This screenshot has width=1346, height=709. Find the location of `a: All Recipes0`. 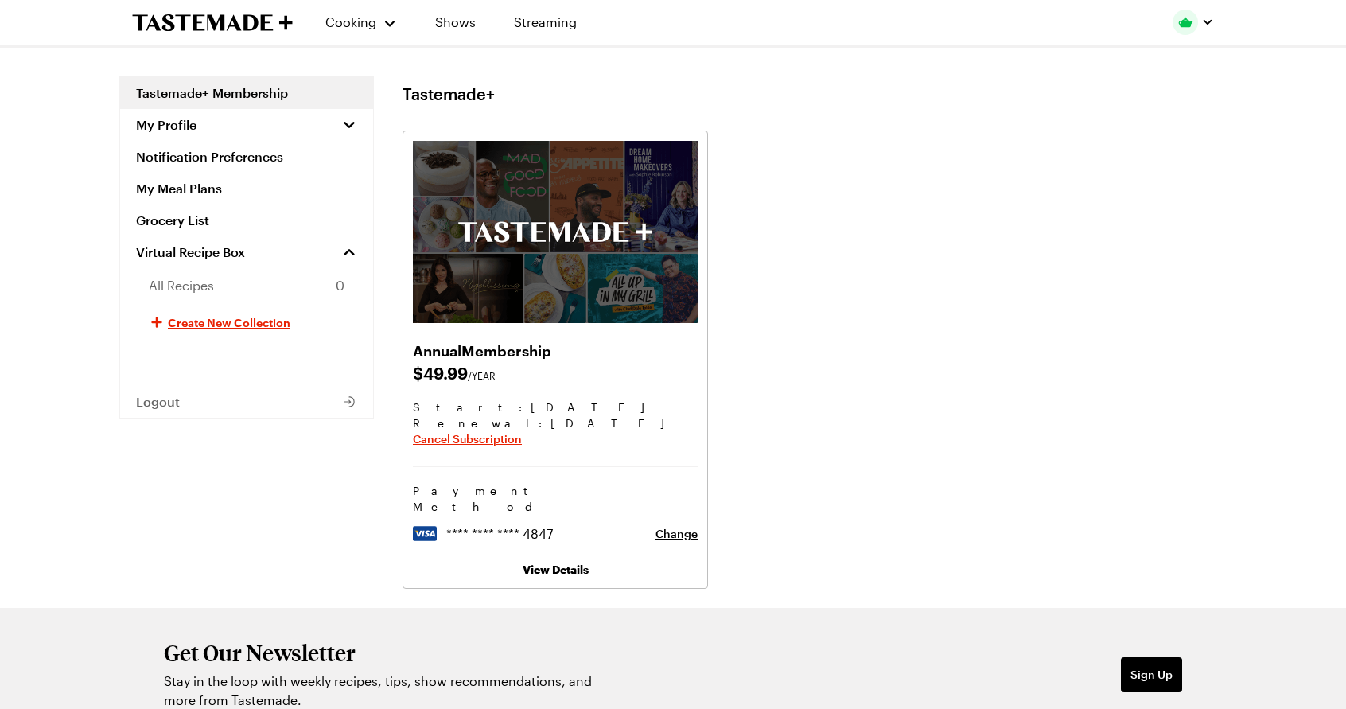

a: All Recipes0 is located at coordinates (247, 286).